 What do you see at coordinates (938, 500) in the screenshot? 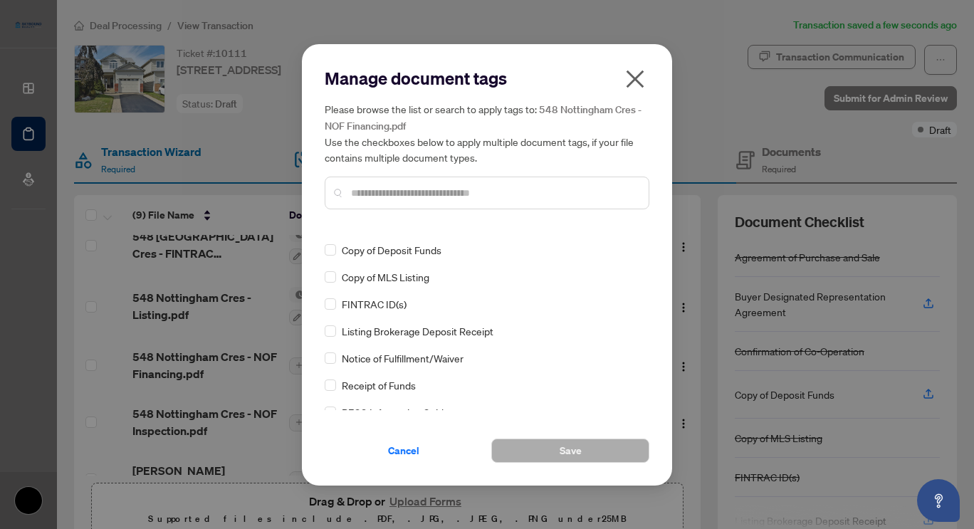
I see `button: Open asap` at bounding box center [938, 500].